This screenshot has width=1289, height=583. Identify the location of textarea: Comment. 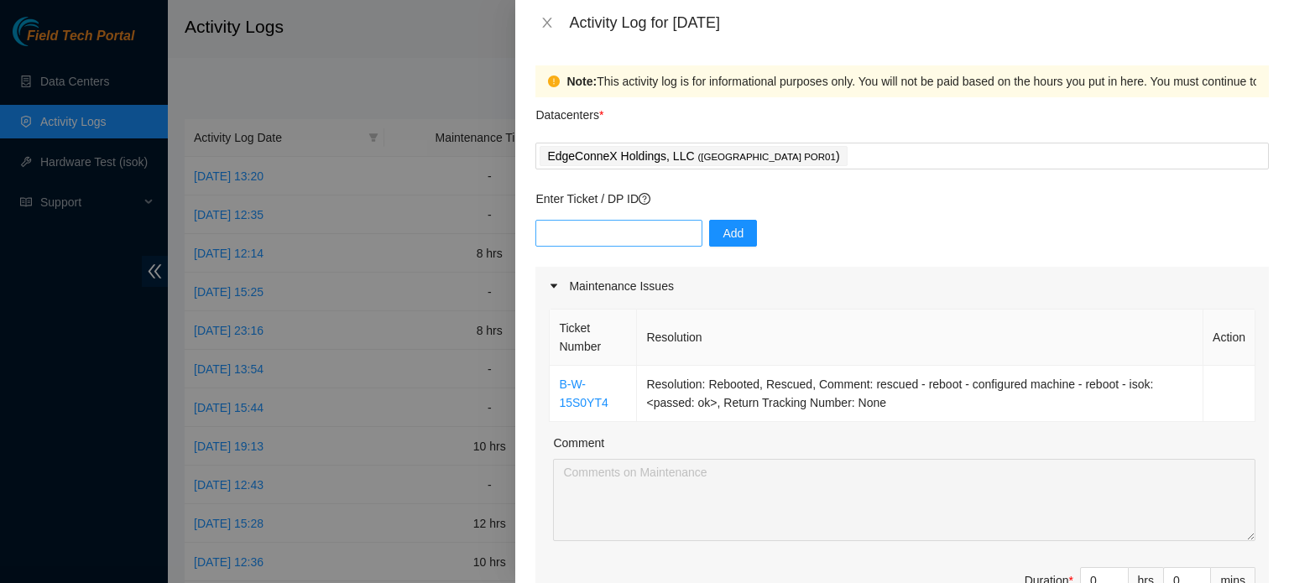
(904, 500).